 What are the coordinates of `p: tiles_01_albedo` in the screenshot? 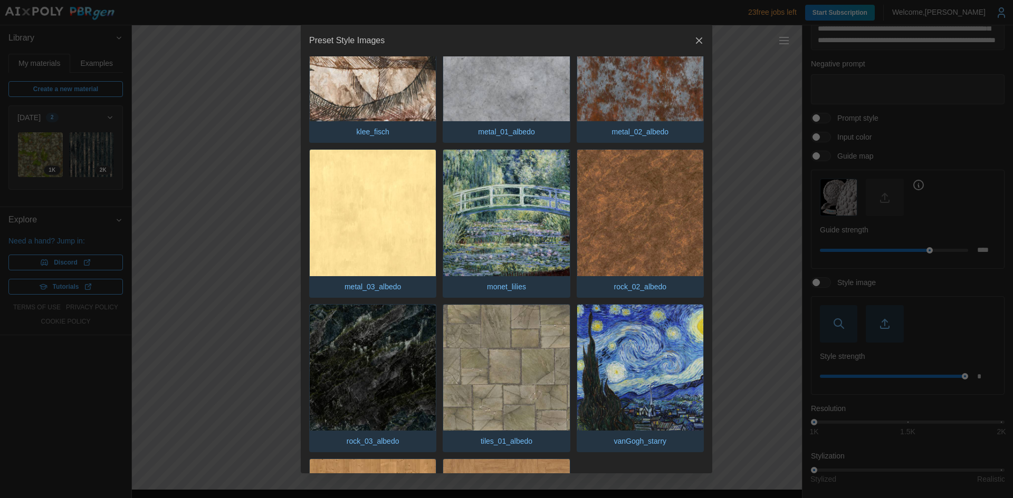 It's located at (506, 441).